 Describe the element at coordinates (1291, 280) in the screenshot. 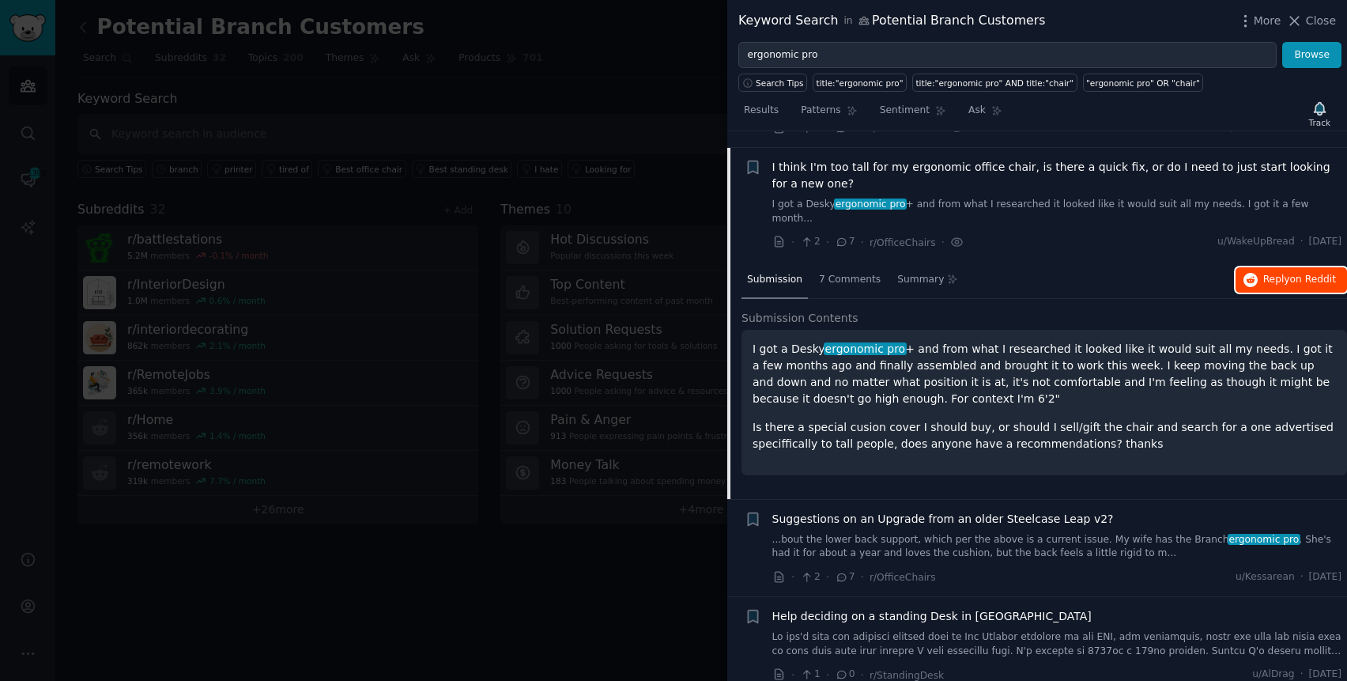

I see `a: Replyon Reddit` at that location.